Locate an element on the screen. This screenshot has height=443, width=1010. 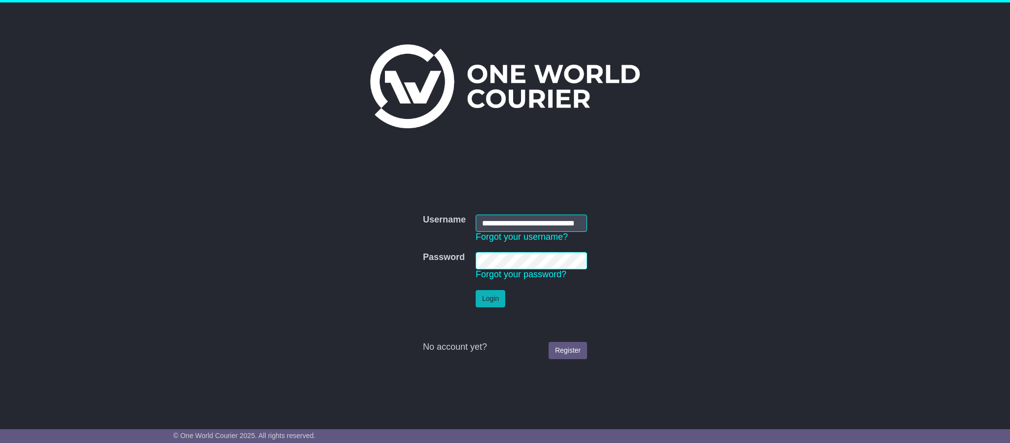
div: No account yet? is located at coordinates (505, 347).